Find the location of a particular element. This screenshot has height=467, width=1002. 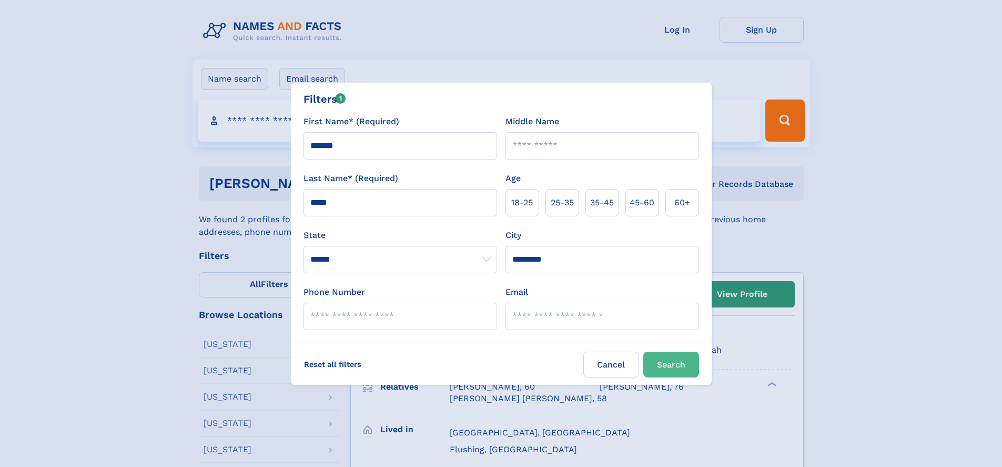

span: 60+ is located at coordinates (682, 203).